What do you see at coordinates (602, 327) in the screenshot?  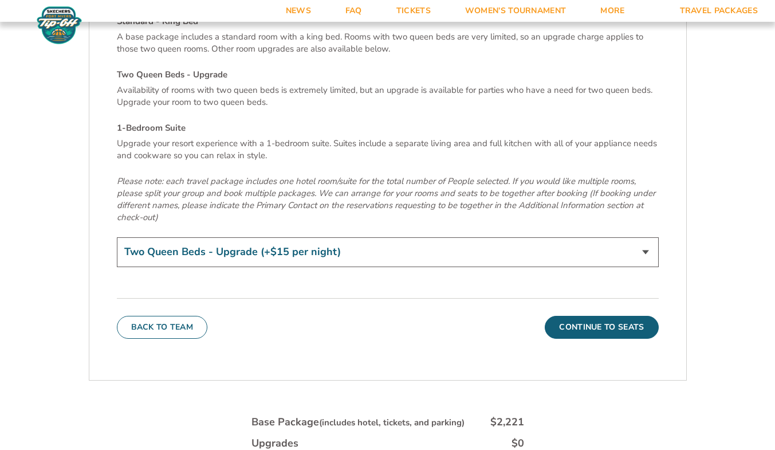 I see `button: Continue To Seats` at bounding box center [602, 327].